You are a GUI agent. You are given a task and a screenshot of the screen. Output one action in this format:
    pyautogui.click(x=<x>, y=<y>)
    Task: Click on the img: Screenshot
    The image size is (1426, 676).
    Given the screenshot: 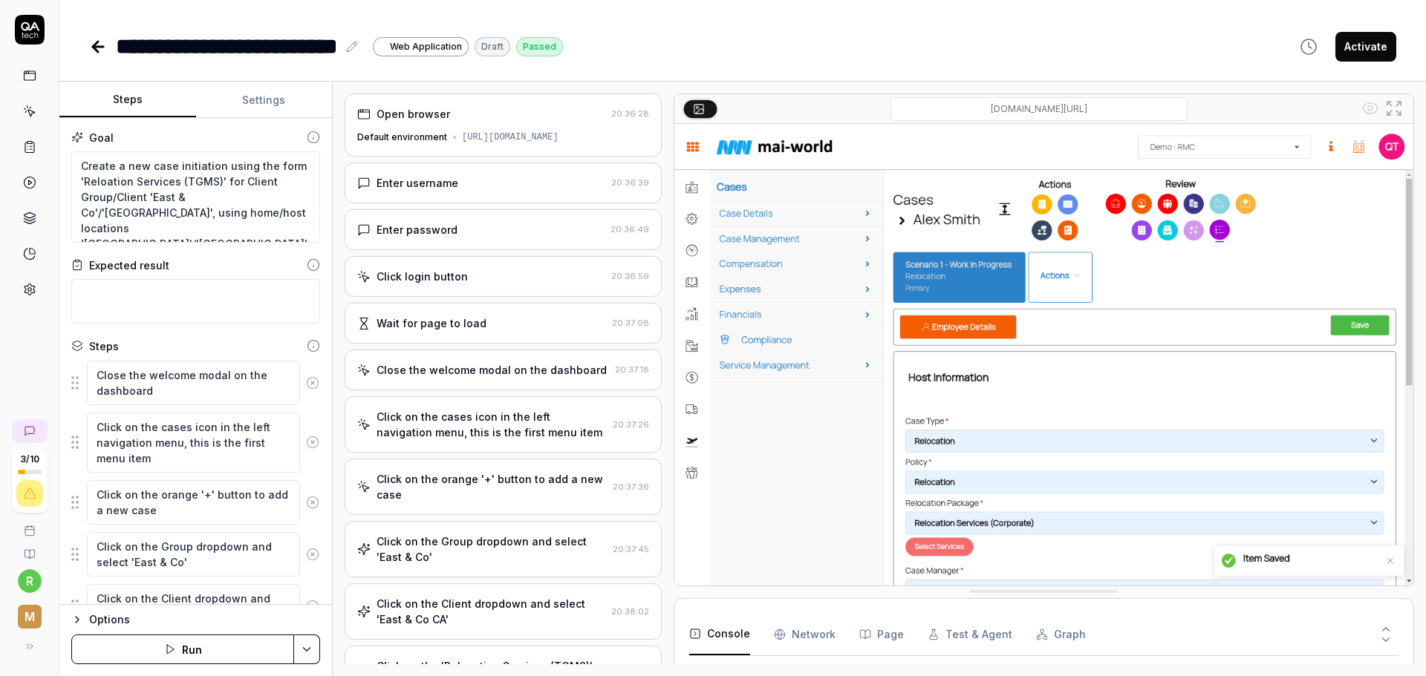 What is the action you would take?
    pyautogui.click(x=1043, y=355)
    